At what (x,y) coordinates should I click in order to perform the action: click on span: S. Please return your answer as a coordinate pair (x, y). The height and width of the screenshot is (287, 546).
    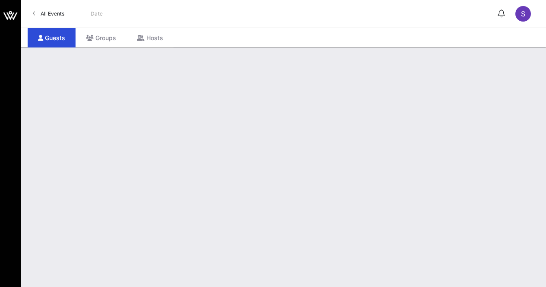
    Looking at the image, I should click on (523, 14).